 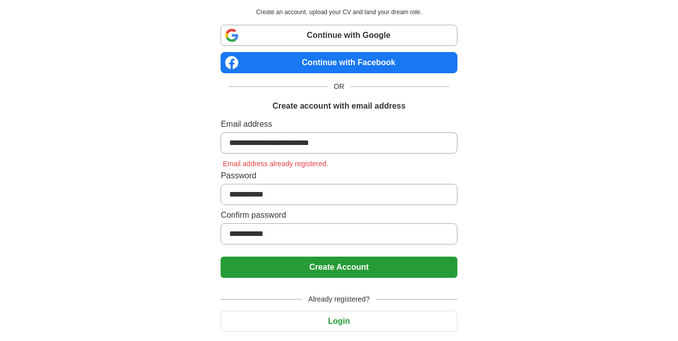 I want to click on span: OR, so click(x=339, y=86).